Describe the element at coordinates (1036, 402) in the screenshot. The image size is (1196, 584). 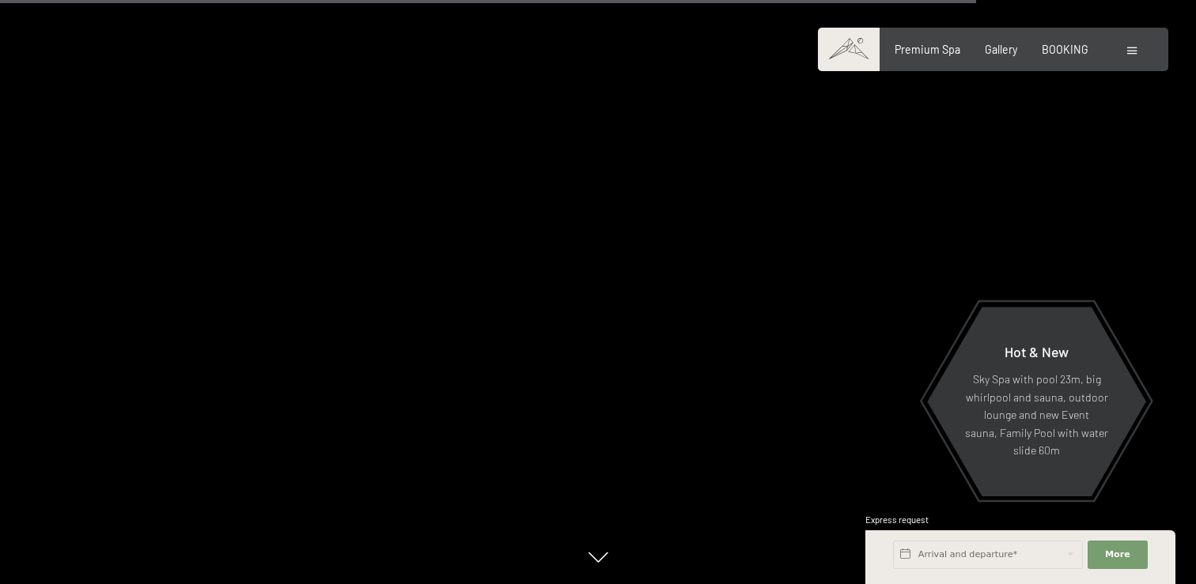
I see `a: Hot & New Sky Spa with pool 23m, big whirlpool and sauna, outdoor lounge and new Event sauna, Fam...` at that location.